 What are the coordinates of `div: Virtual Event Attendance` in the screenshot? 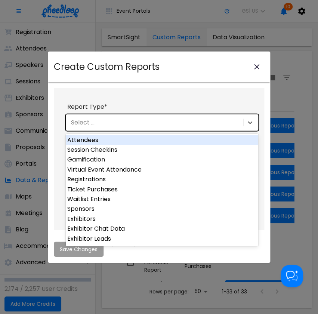 It's located at (162, 170).